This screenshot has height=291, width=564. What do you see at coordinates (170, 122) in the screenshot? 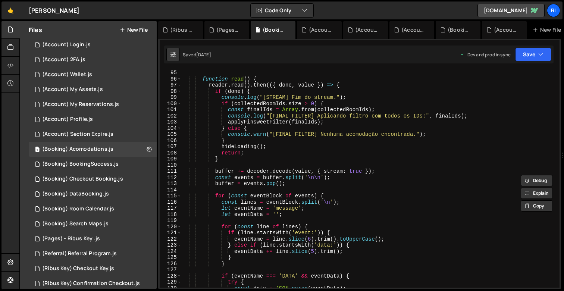
I see `div: 103` at bounding box center [170, 122].